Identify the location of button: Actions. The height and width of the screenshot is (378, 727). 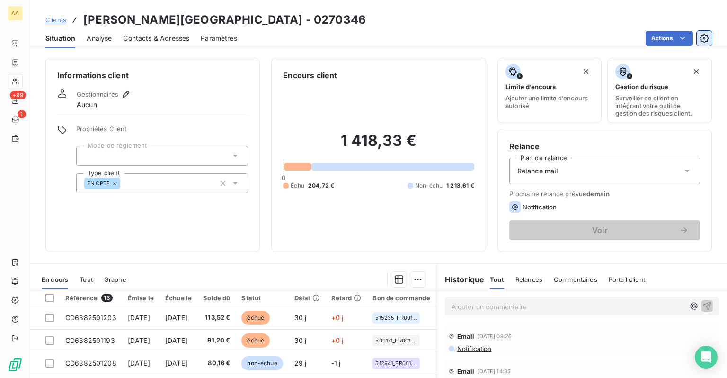
(669, 38).